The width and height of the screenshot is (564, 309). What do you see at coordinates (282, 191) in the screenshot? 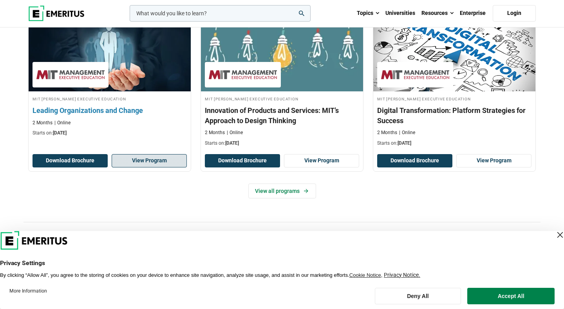
I see `a: View all programs` at bounding box center [282, 191].